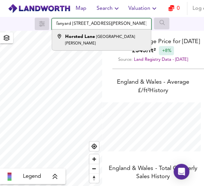  What do you see at coordinates (94, 179) in the screenshot?
I see `span: Reset bearing to north` at bounding box center [94, 179].